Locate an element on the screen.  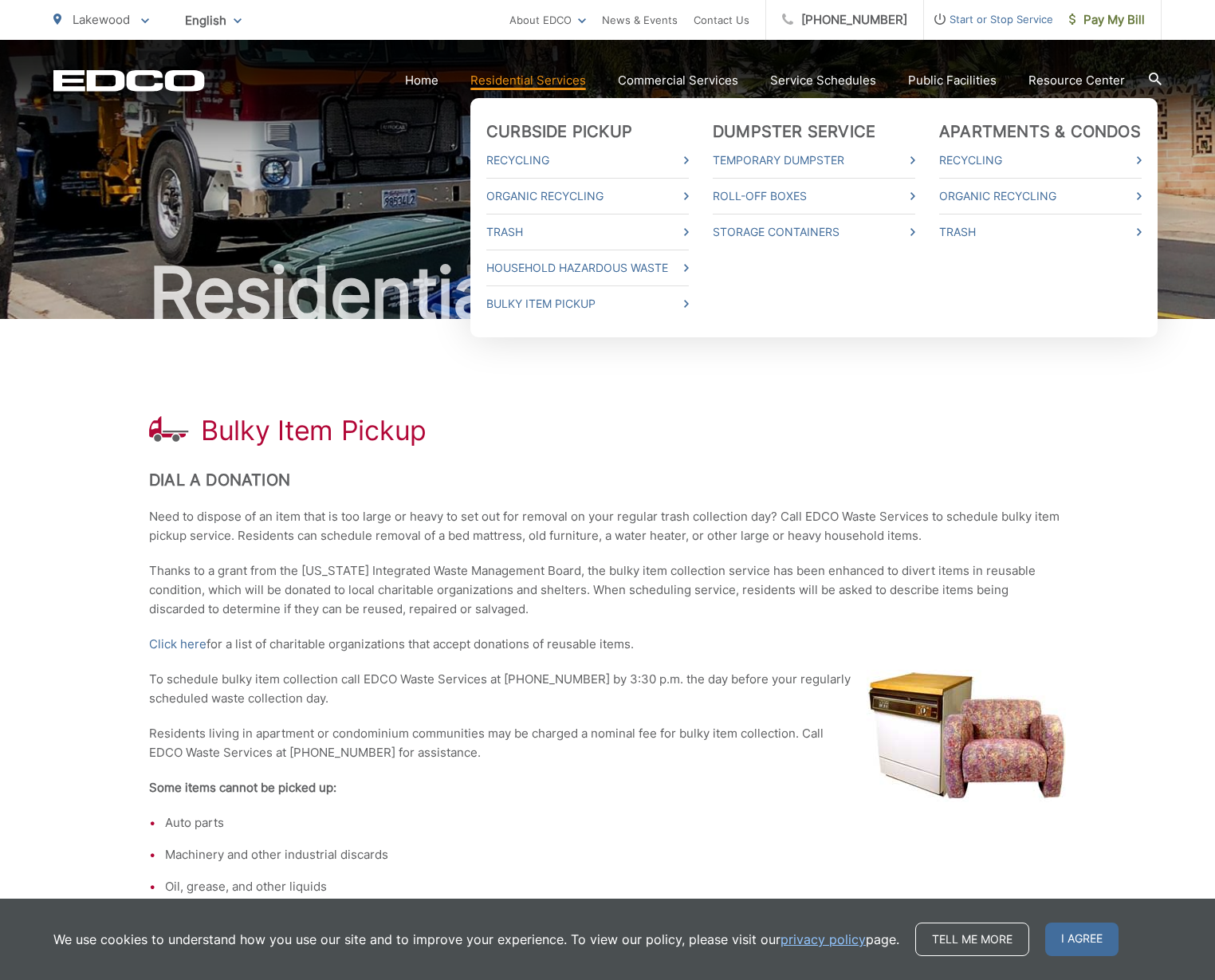
p: Residents living in apartment or condominium communities may be charged a nominal fee for bulky i... is located at coordinates (607, 742).